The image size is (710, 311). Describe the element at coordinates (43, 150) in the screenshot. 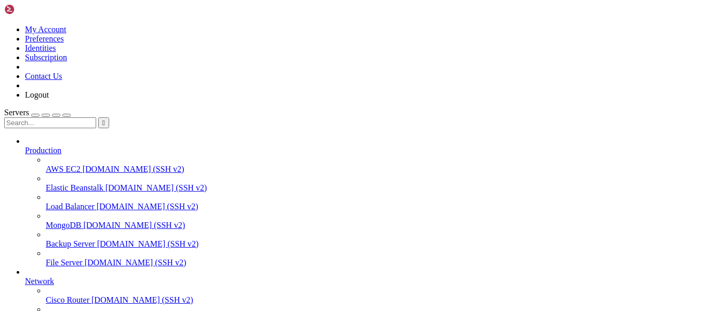

I see `span: Production` at that location.